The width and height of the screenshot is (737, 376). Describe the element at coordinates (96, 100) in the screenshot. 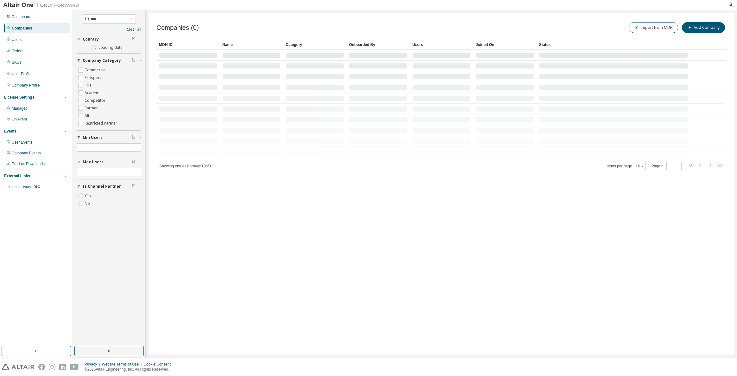

I see `label: Competitor` at that location.